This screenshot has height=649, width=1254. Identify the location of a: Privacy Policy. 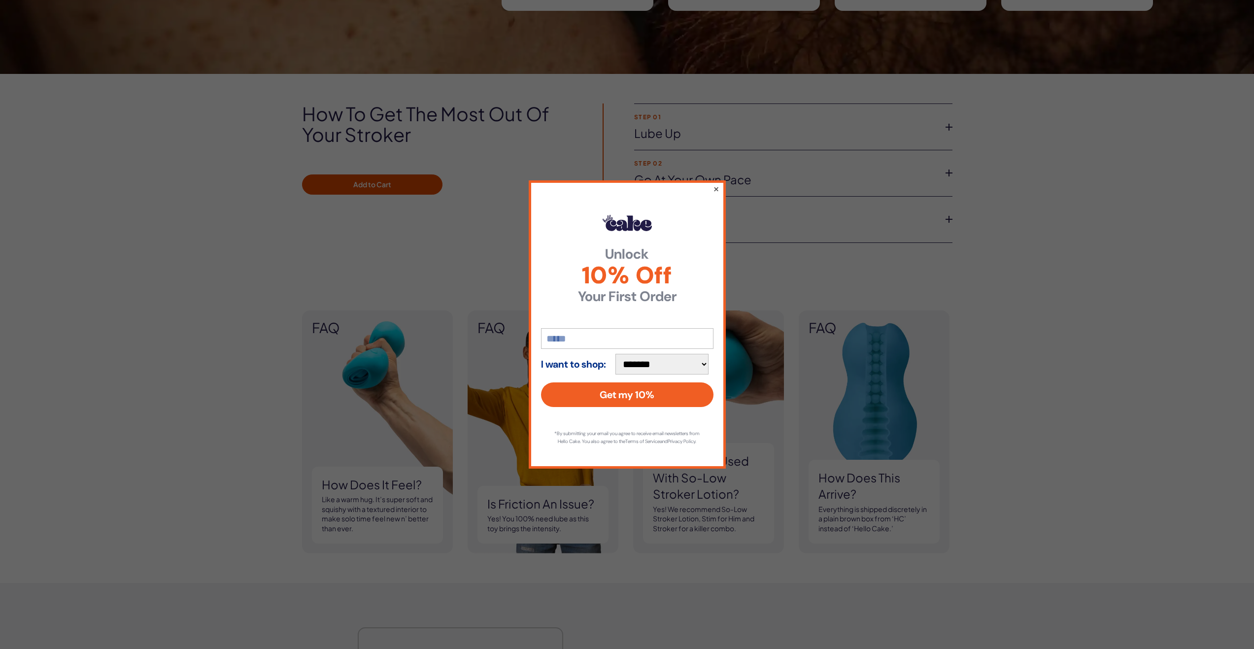
(681, 441).